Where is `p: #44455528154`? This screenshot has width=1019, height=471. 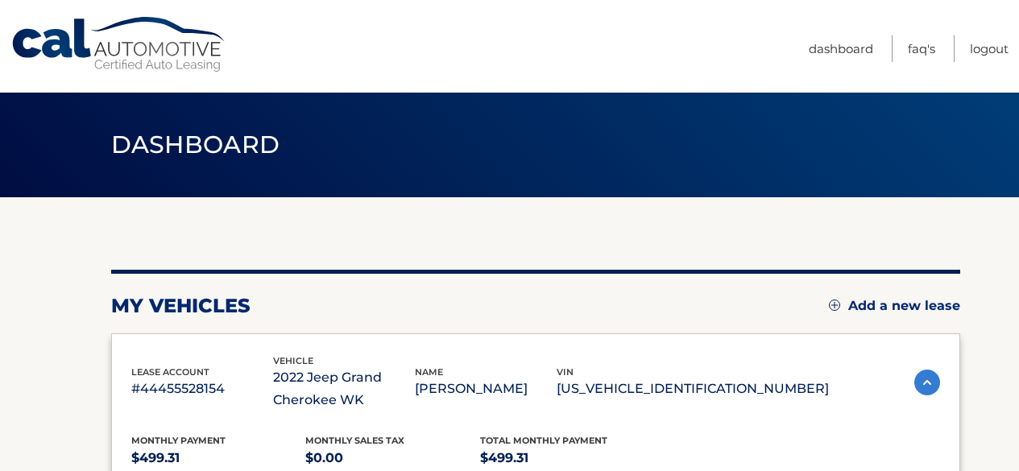
p: #44455528154 is located at coordinates (202, 389).